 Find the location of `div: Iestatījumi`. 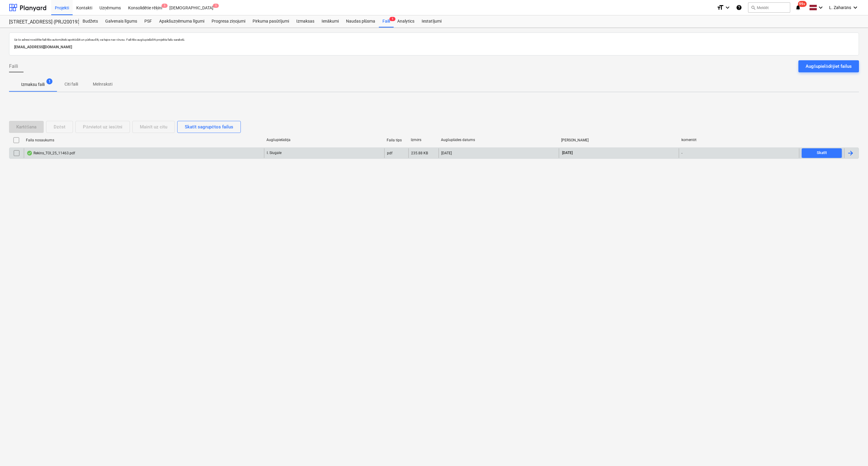

div: Iestatījumi is located at coordinates (431, 21).